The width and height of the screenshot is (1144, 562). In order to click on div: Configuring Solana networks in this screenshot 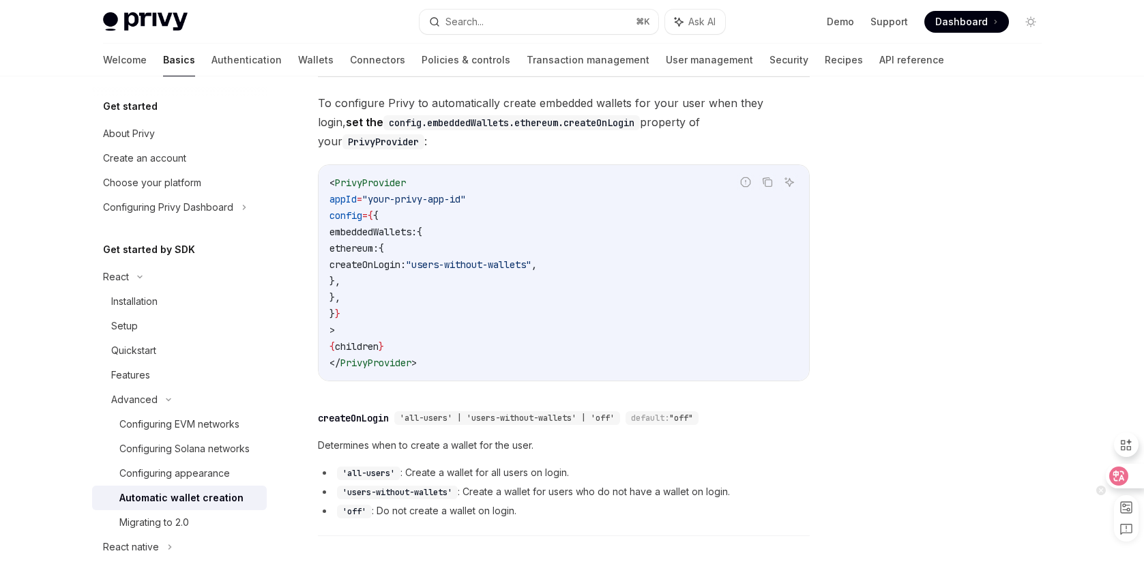, I will do `click(184, 449)`.